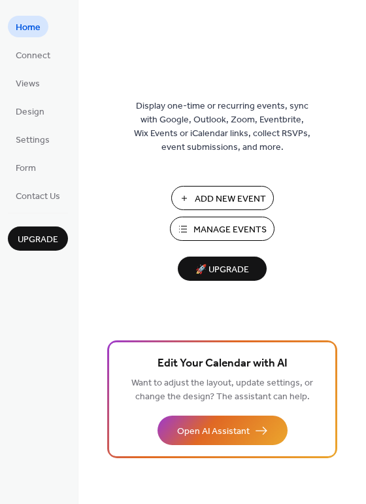  I want to click on span: Add New Event, so click(230, 199).